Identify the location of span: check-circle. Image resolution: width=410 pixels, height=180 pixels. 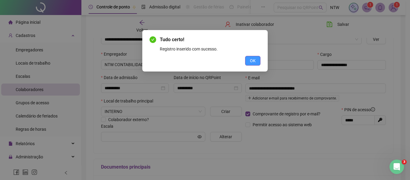
(153, 40).